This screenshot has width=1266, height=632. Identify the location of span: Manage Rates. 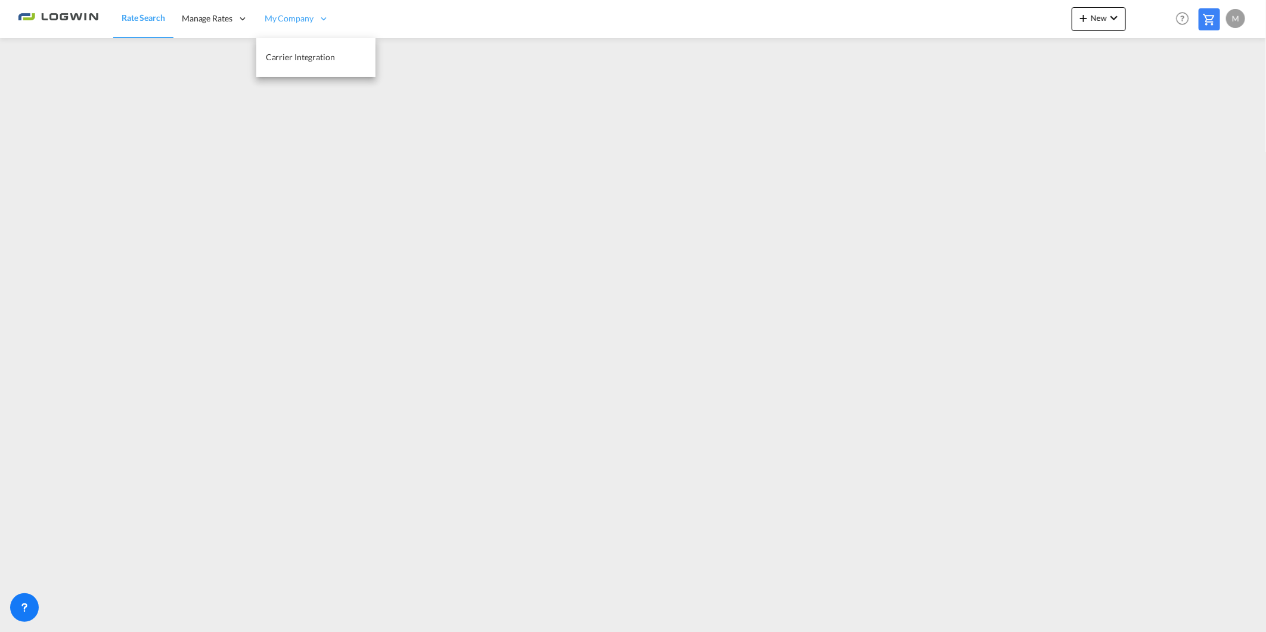
(207, 18).